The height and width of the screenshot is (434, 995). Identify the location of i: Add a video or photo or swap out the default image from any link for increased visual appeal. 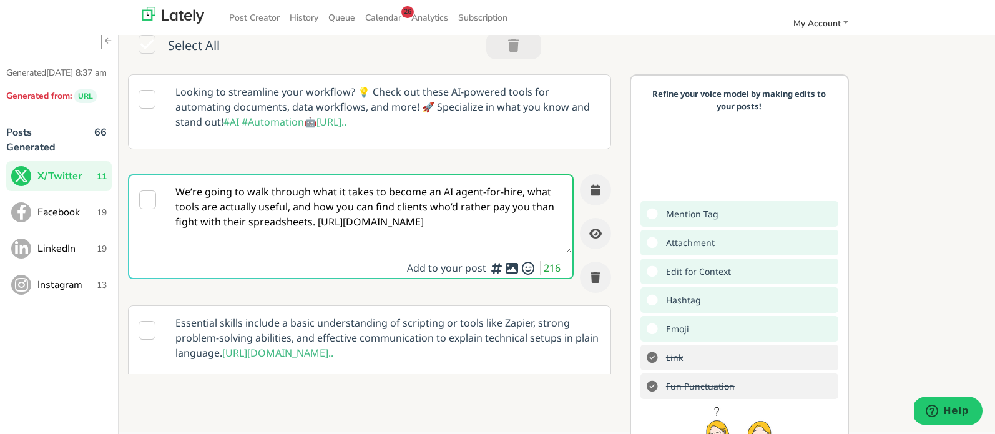
(512, 268).